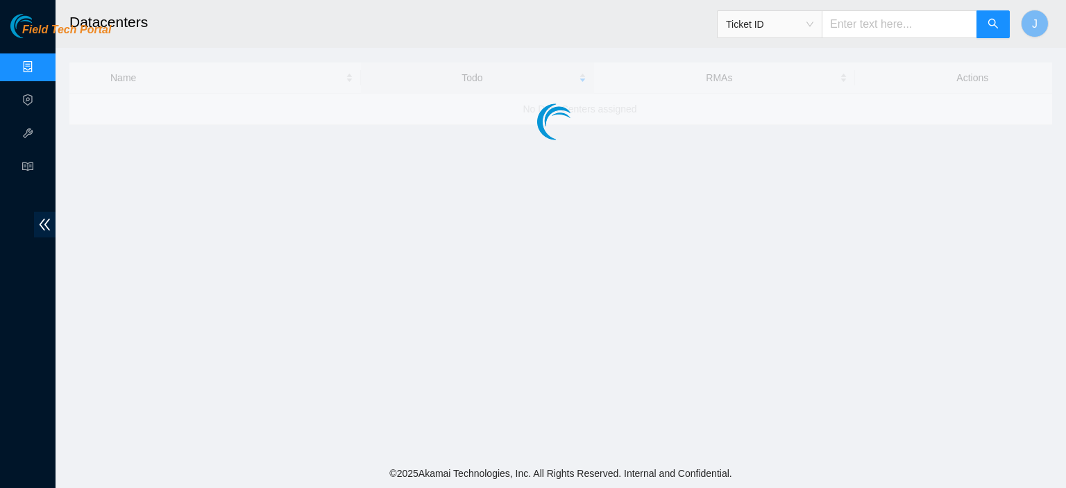 This screenshot has width=1066, height=488. Describe the element at coordinates (993, 24) in the screenshot. I see `button: search` at that location.